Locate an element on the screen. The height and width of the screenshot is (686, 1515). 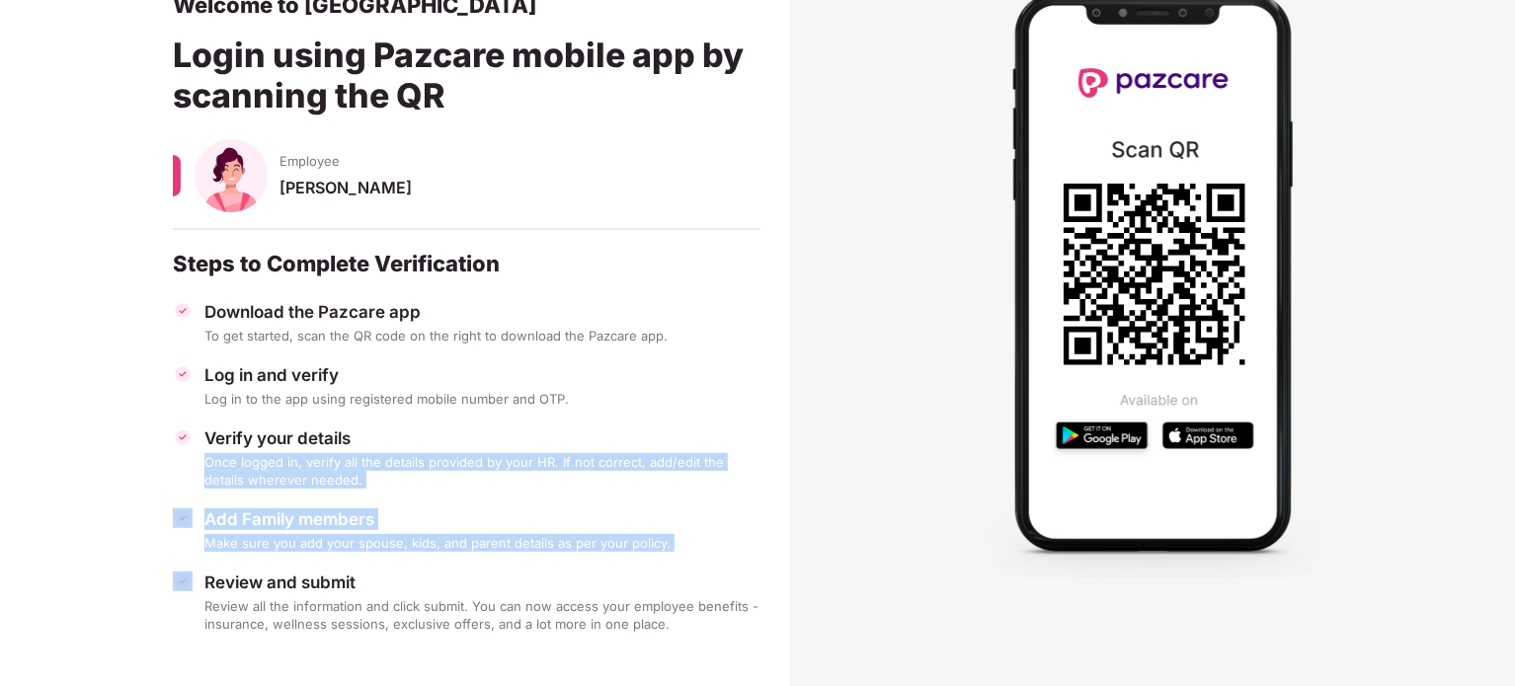
div: Log in to the app using registered mobile number and OTP. is located at coordinates (482, 399).